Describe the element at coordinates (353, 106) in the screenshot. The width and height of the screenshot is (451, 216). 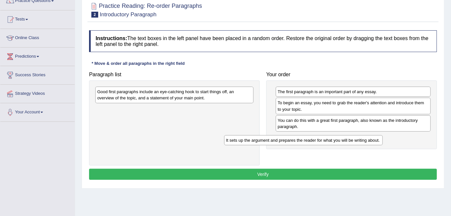
I see `div: To begin an essay, you need to grab the reader's attention and introduce them to your topic.` at that location.